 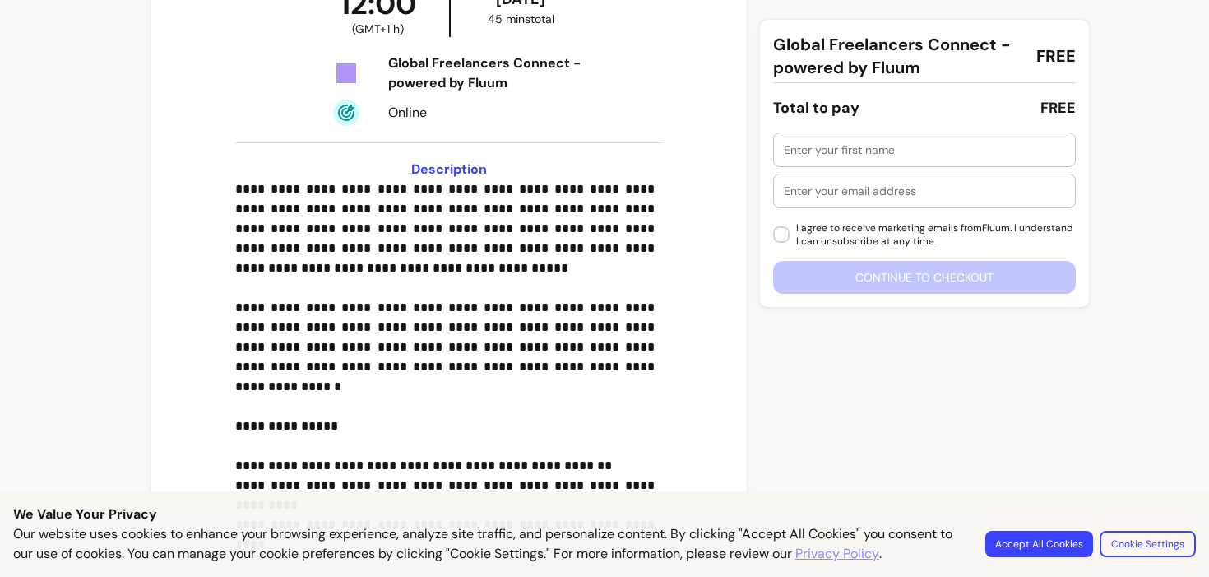 I want to click on div: Total to pay, so click(x=816, y=108).